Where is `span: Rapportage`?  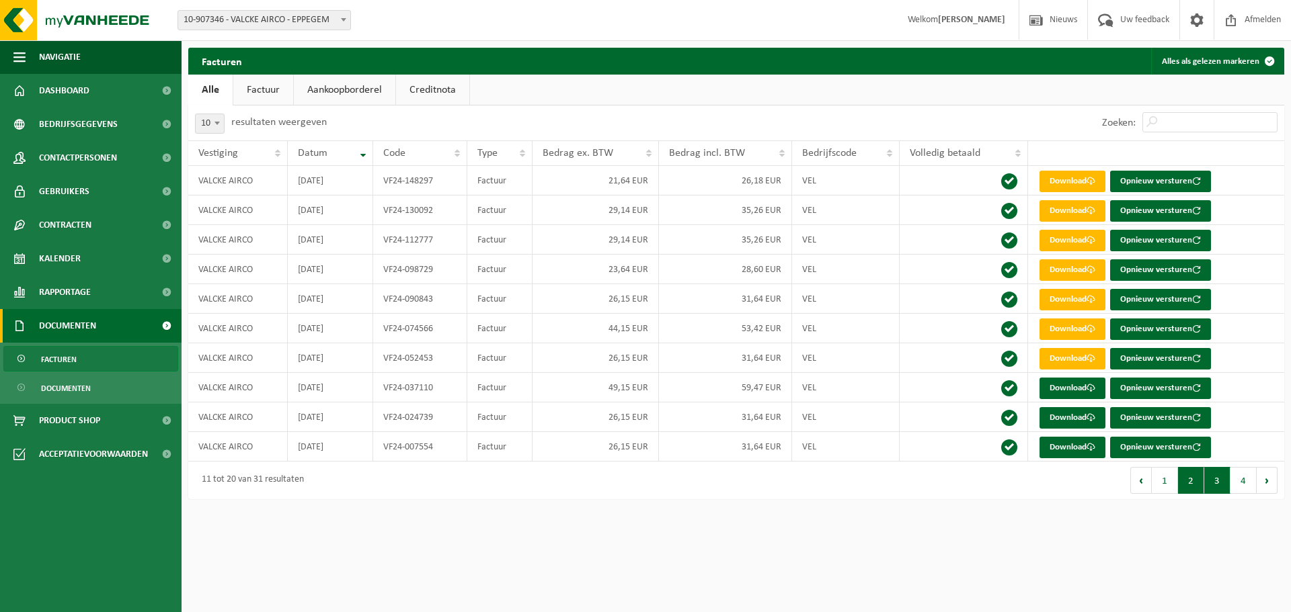 span: Rapportage is located at coordinates (65, 292).